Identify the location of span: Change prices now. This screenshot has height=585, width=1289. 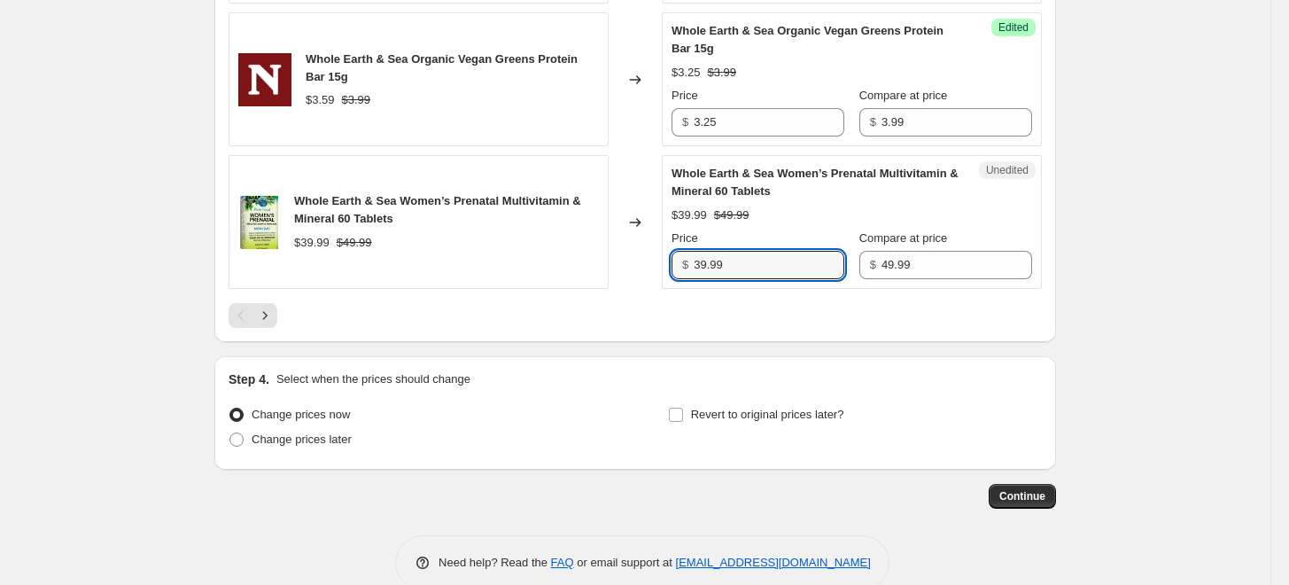
(300, 414).